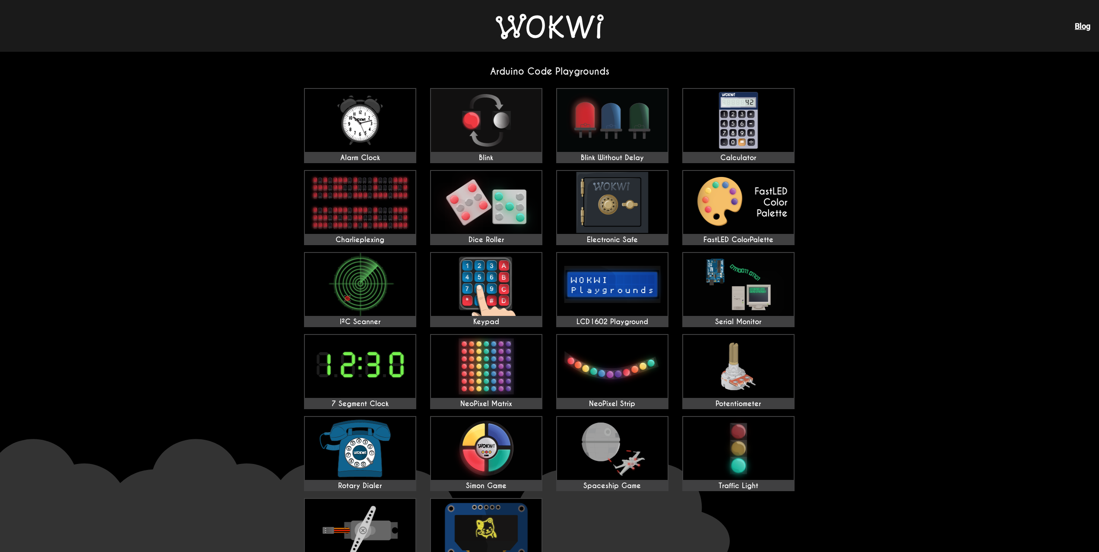  What do you see at coordinates (612, 126) in the screenshot?
I see `a: Blink Without Delay` at bounding box center [612, 126].